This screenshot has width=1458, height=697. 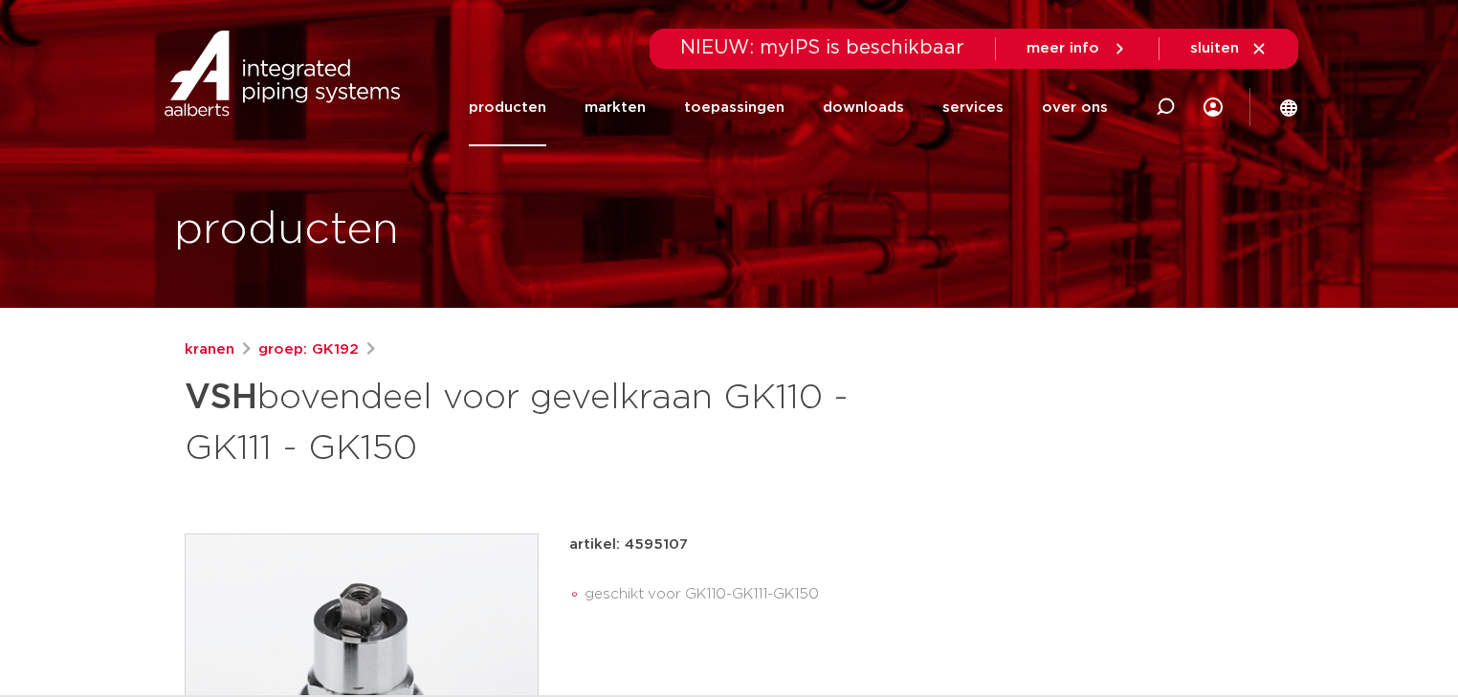 I want to click on a: meer info, so click(x=1077, y=49).